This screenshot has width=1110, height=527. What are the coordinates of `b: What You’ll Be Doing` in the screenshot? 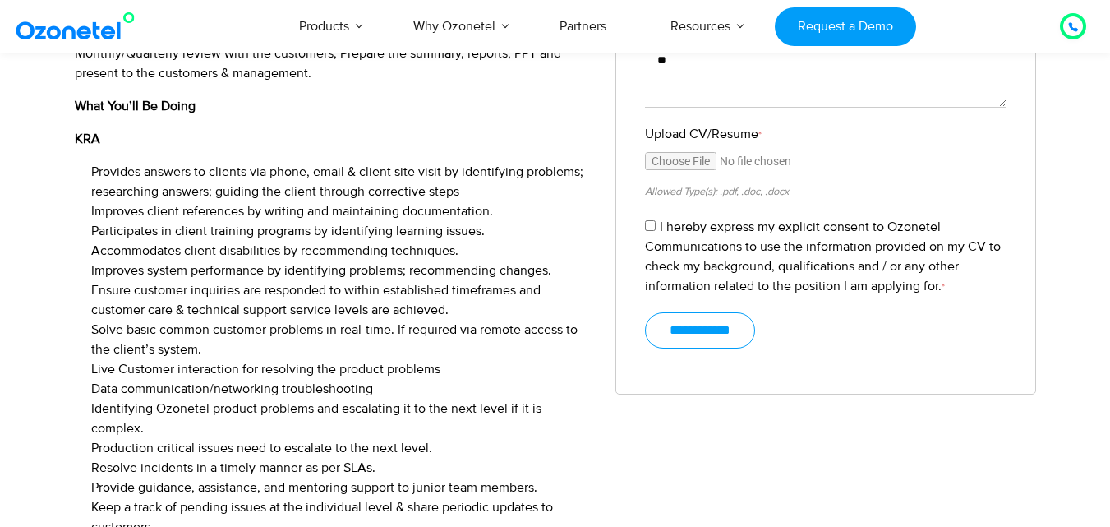 It's located at (135, 106).